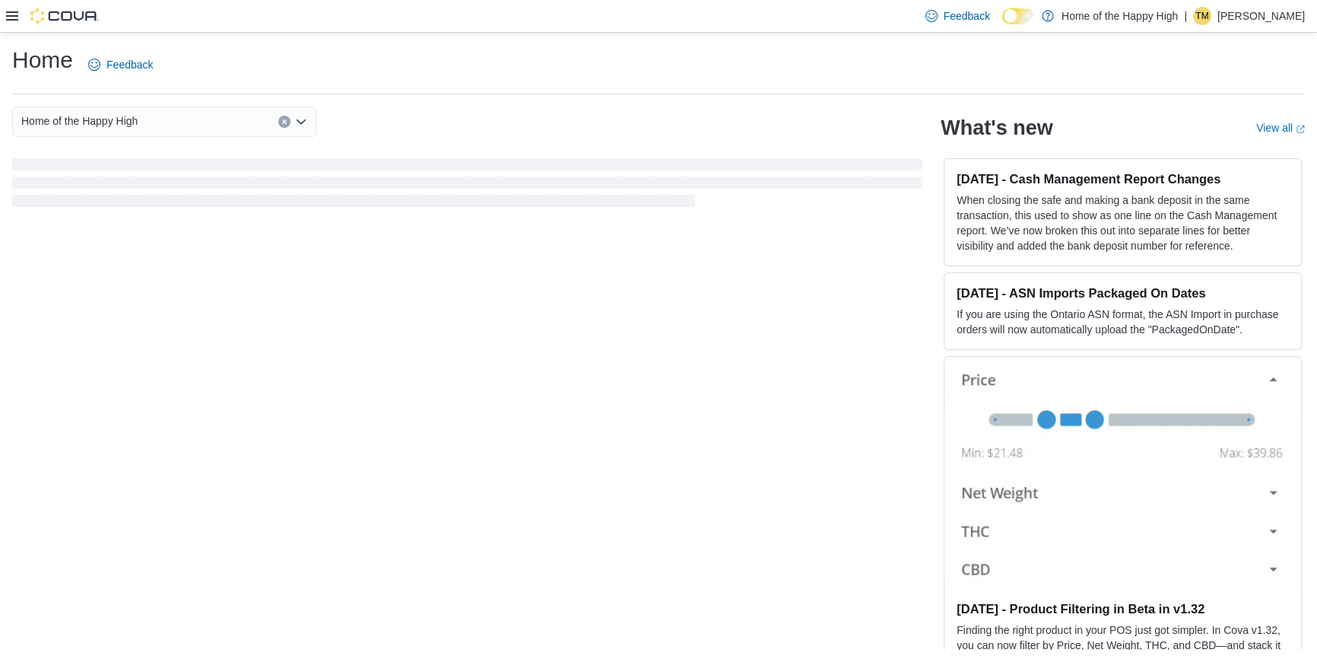  I want to click on span: Loading, so click(467, 186).